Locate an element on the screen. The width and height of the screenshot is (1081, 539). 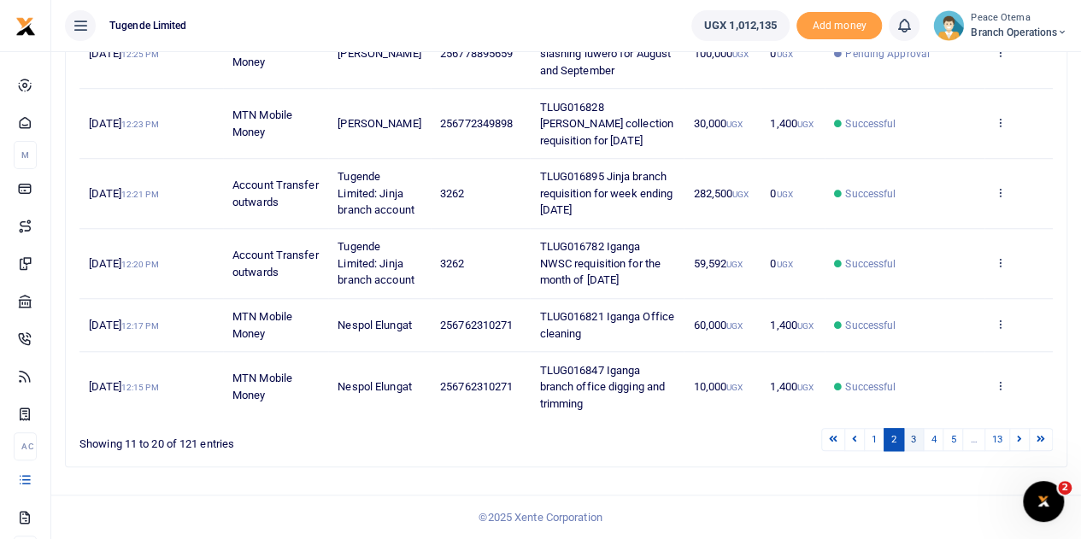
a: 2 is located at coordinates (894, 439).